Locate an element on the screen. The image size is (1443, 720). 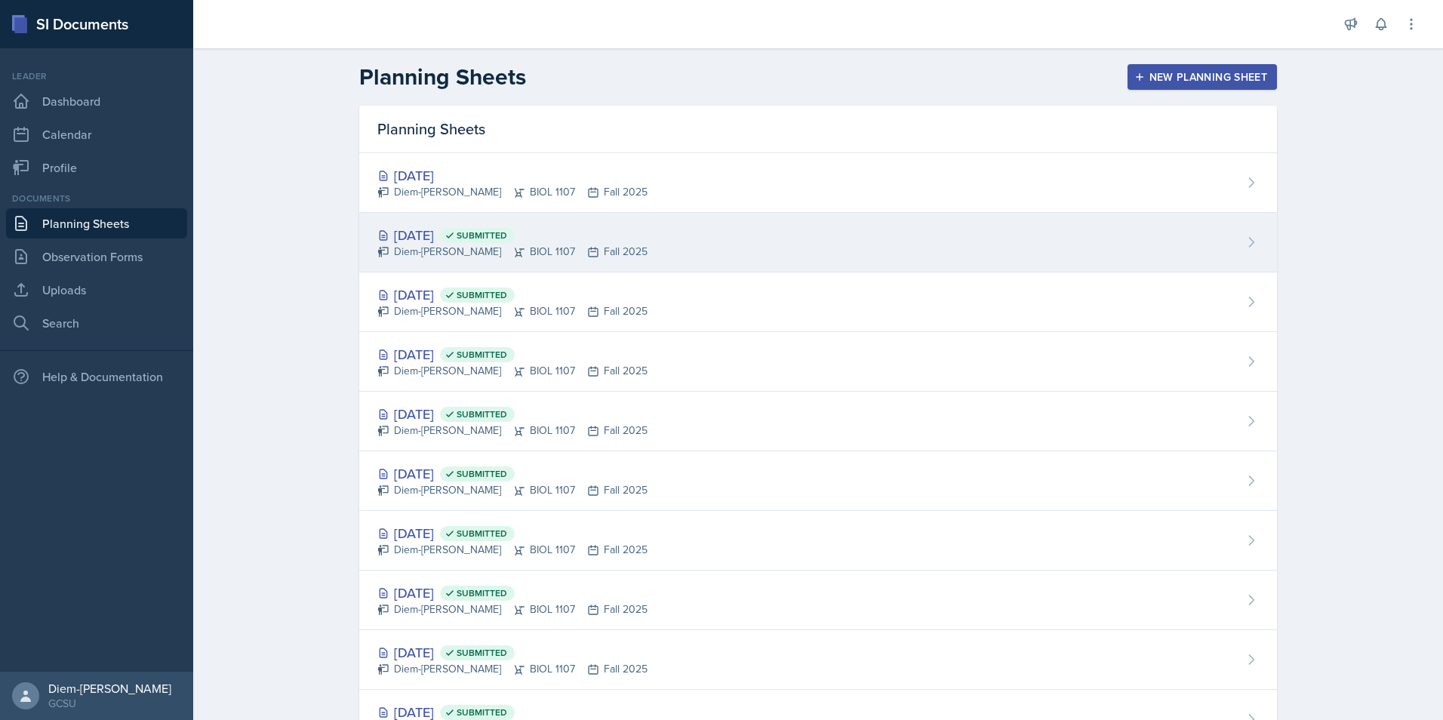
h2: Planning Sheets is located at coordinates (442, 77).